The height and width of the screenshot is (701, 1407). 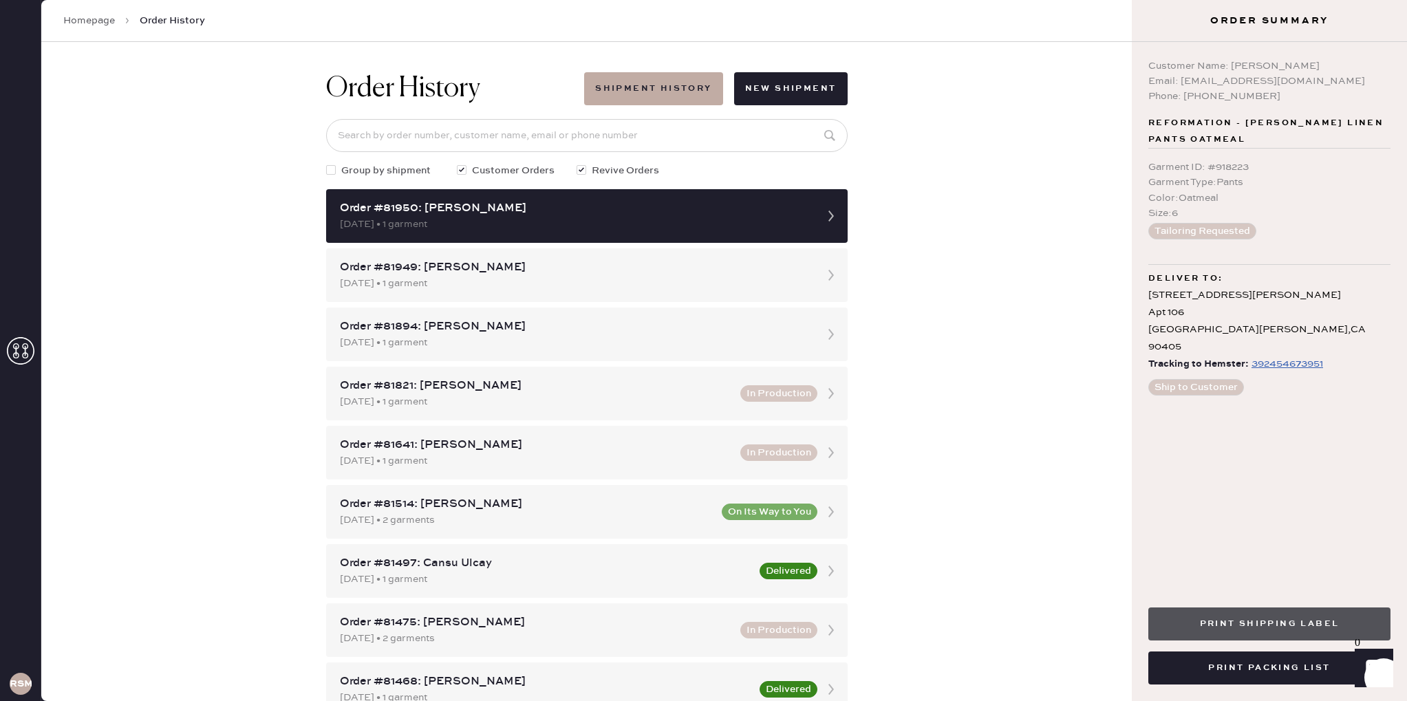 What do you see at coordinates (1202, 231) in the screenshot?
I see `button: Tailoring Requested` at bounding box center [1202, 231].